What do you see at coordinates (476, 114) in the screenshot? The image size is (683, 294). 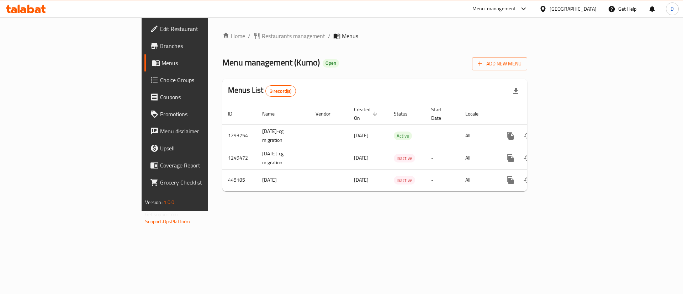 I see `span: Locale` at bounding box center [476, 114].